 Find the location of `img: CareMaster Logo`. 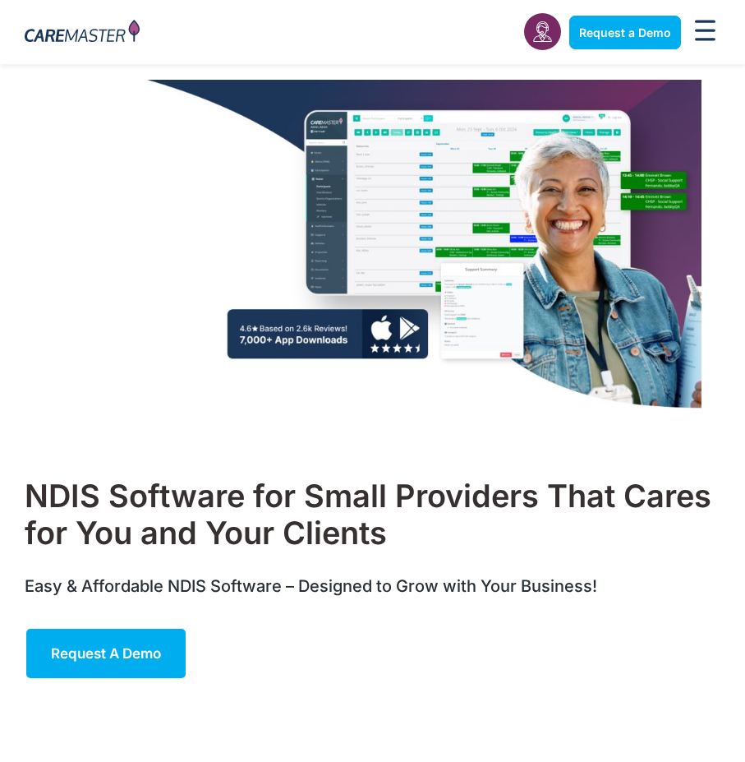

img: CareMaster Logo is located at coordinates (82, 32).